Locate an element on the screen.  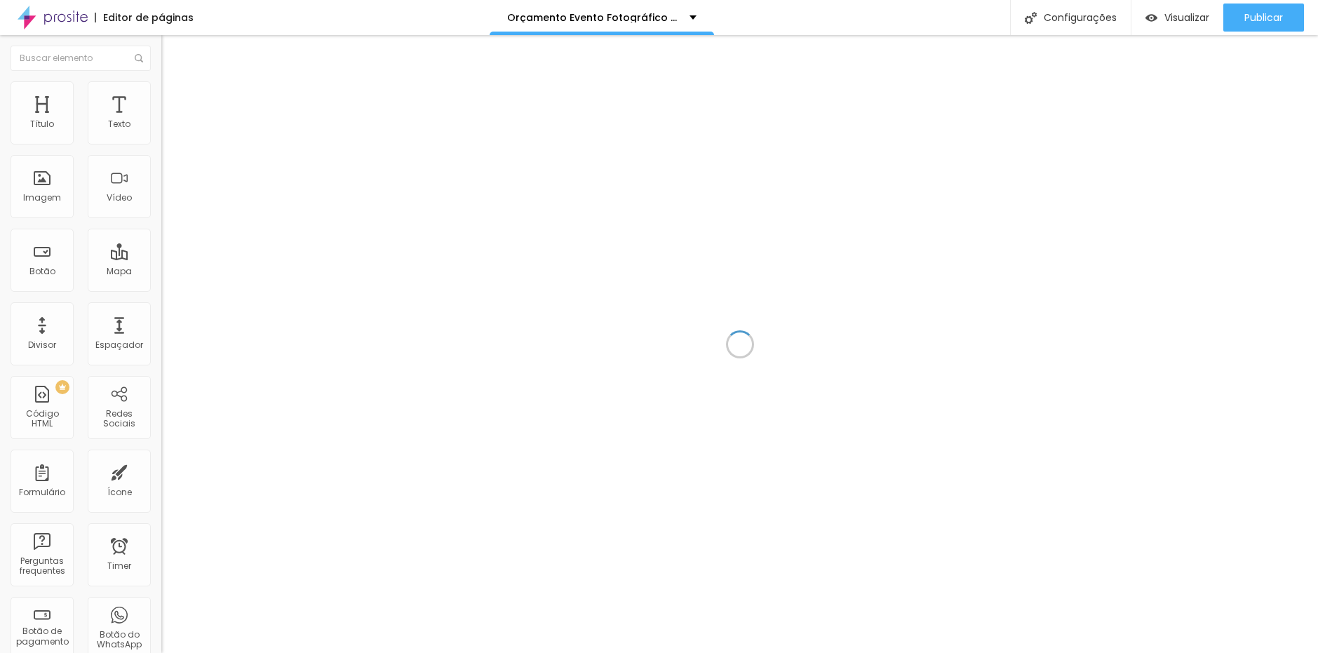
span: Publicar is located at coordinates (1263, 18).